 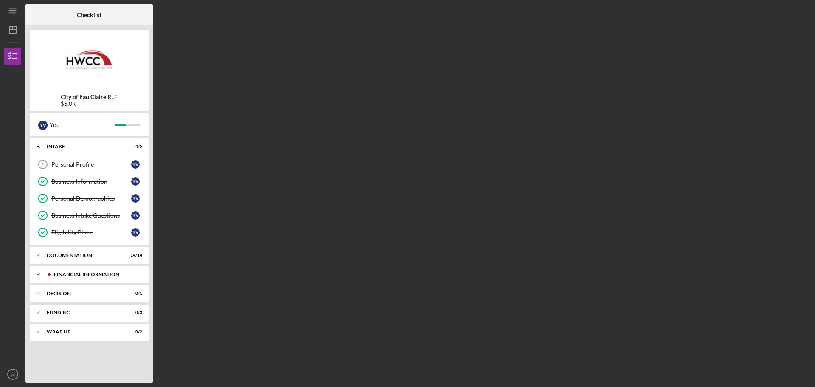 What do you see at coordinates (89, 164) in the screenshot?
I see `a: 1Personal Profileyv` at bounding box center [89, 164].